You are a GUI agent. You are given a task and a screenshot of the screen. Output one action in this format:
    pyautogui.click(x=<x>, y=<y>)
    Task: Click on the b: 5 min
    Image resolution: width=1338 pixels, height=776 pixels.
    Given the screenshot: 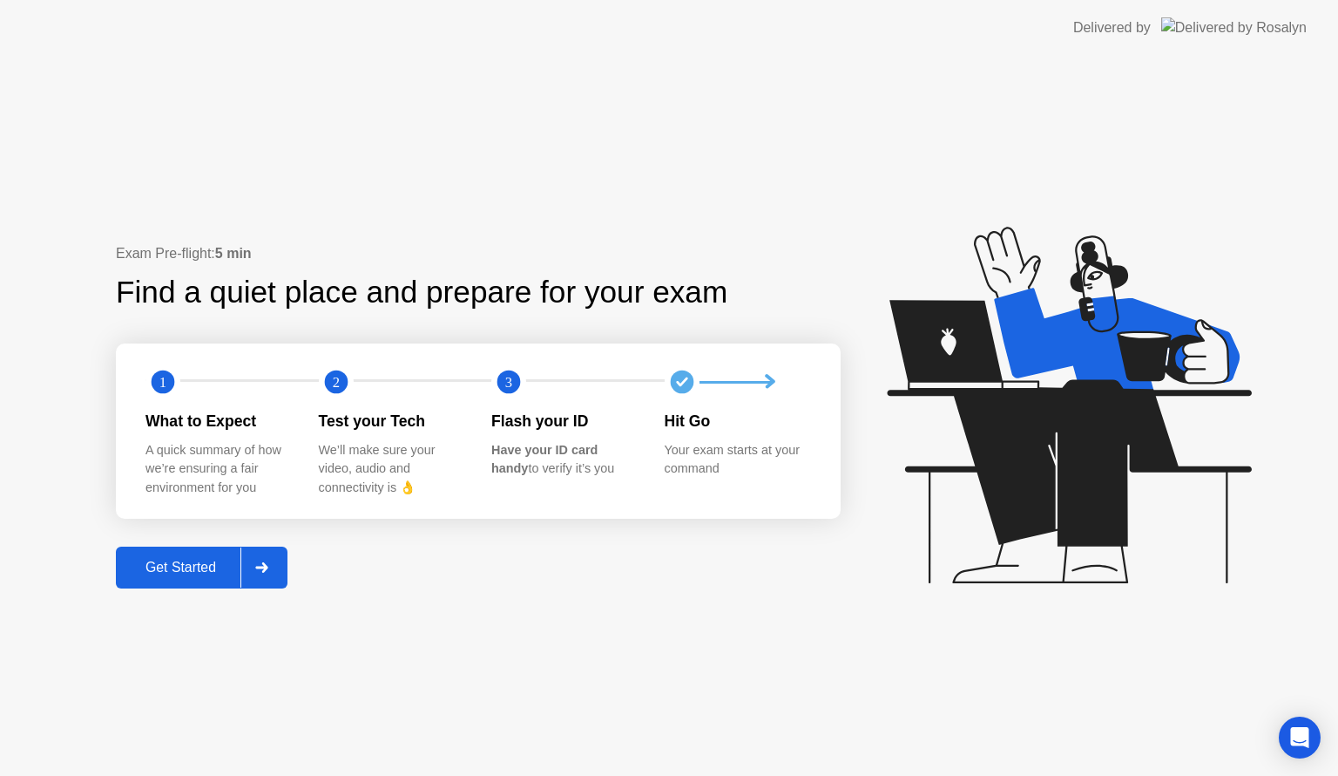 What is the action you would take?
    pyautogui.click(x=234, y=253)
    